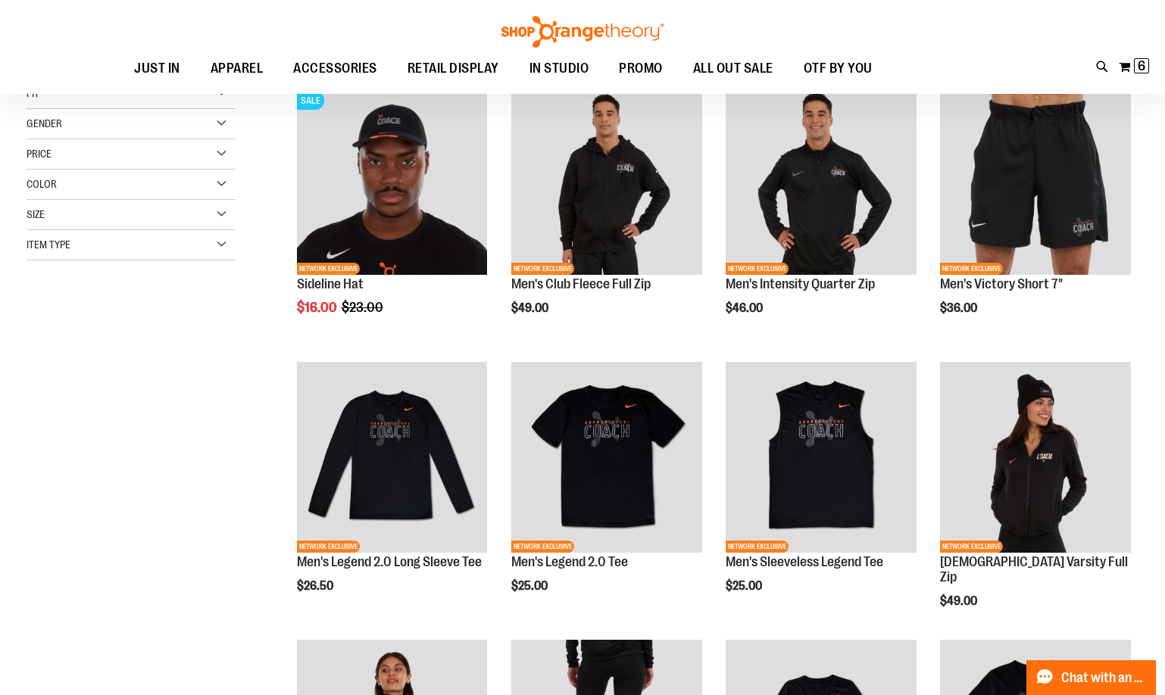 The image size is (1165, 695). What do you see at coordinates (48, 245) in the screenshot?
I see `span: Item Type` at bounding box center [48, 245].